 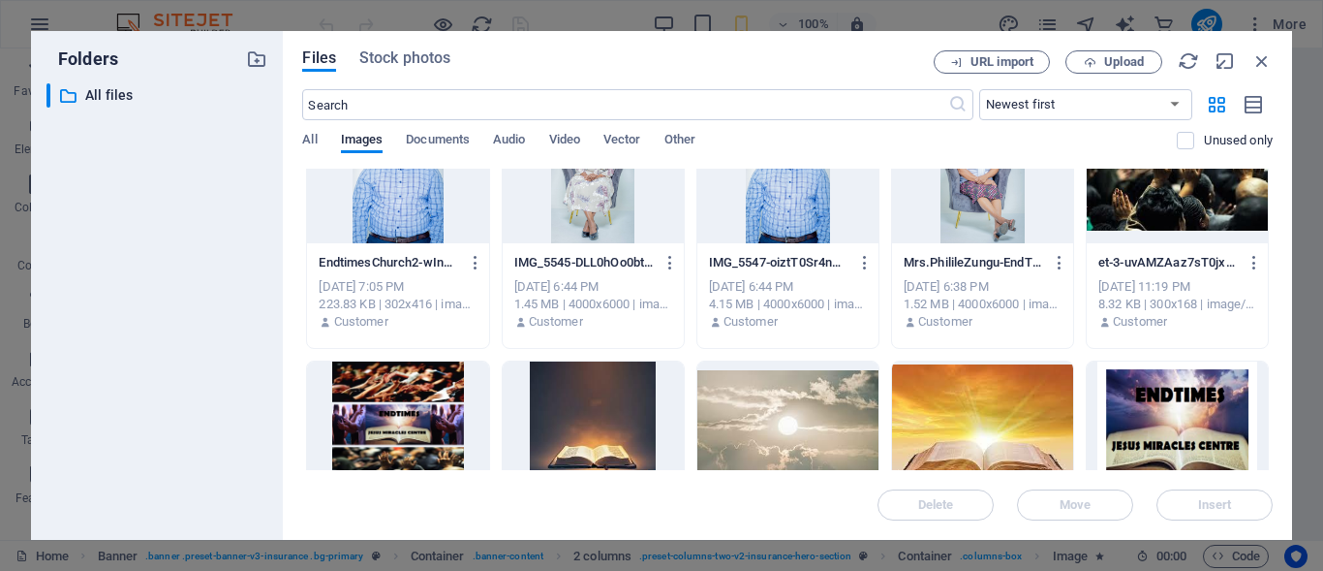 I want to click on i: Close, so click(x=1262, y=61).